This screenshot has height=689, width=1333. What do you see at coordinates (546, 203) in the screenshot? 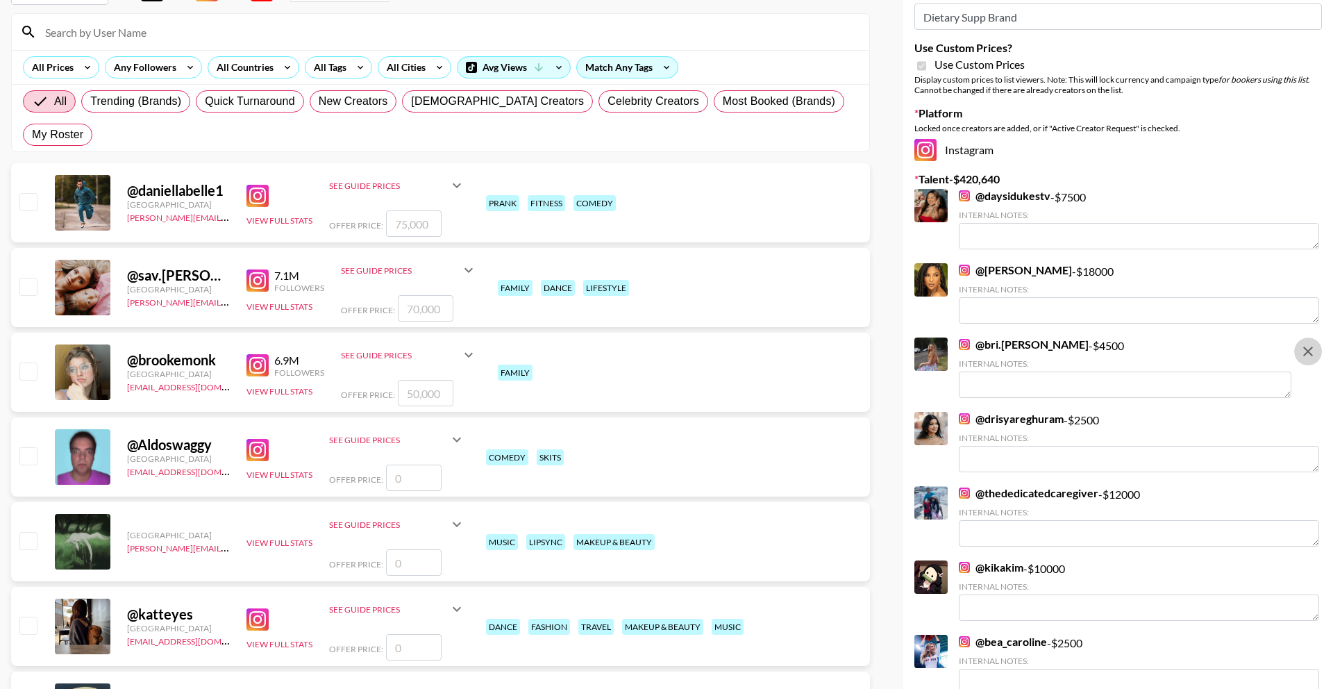
I see `div: fitness` at bounding box center [546, 203].